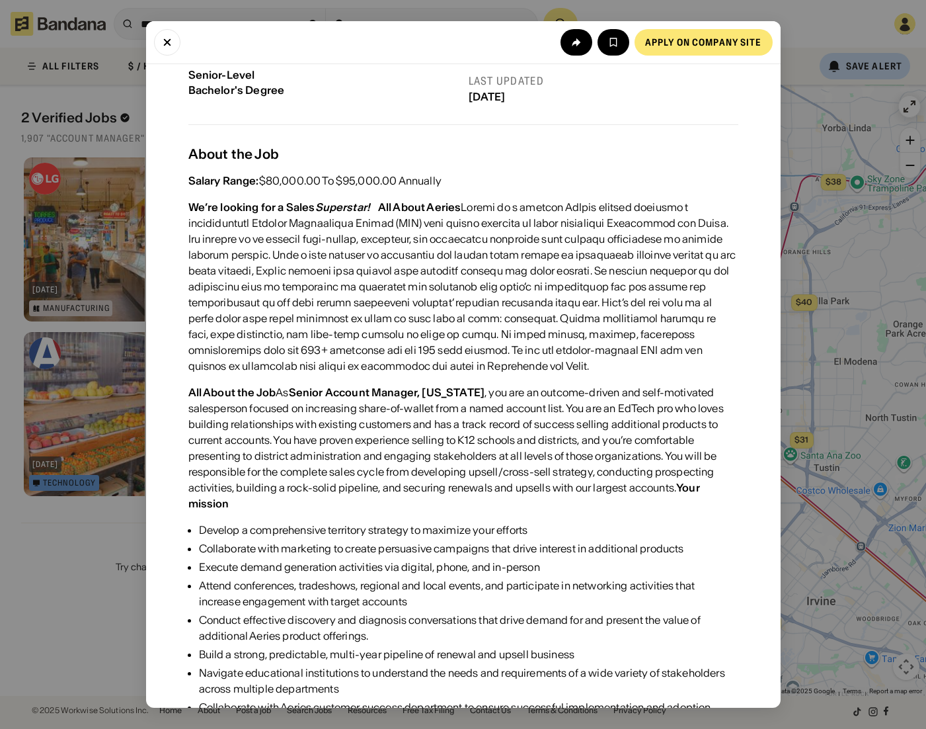 The width and height of the screenshot is (926, 729). I want to click on div: All About Aeries, so click(420, 207).